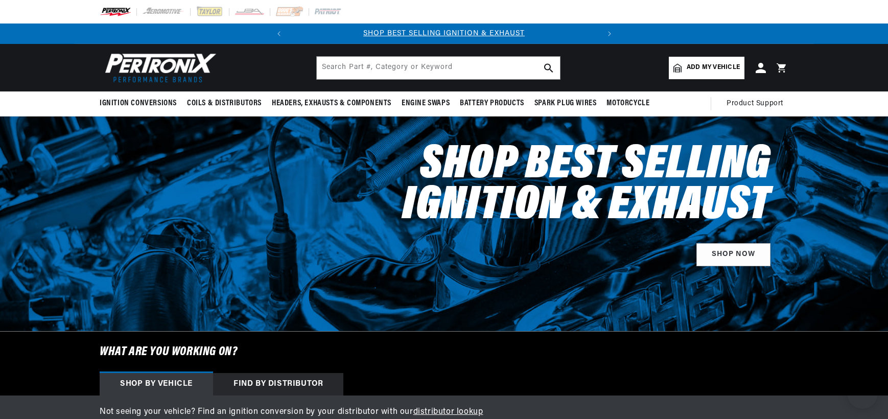 The width and height of the screenshot is (888, 419). What do you see at coordinates (278, 384) in the screenshot?
I see `div: Find by Distributor` at bounding box center [278, 384].